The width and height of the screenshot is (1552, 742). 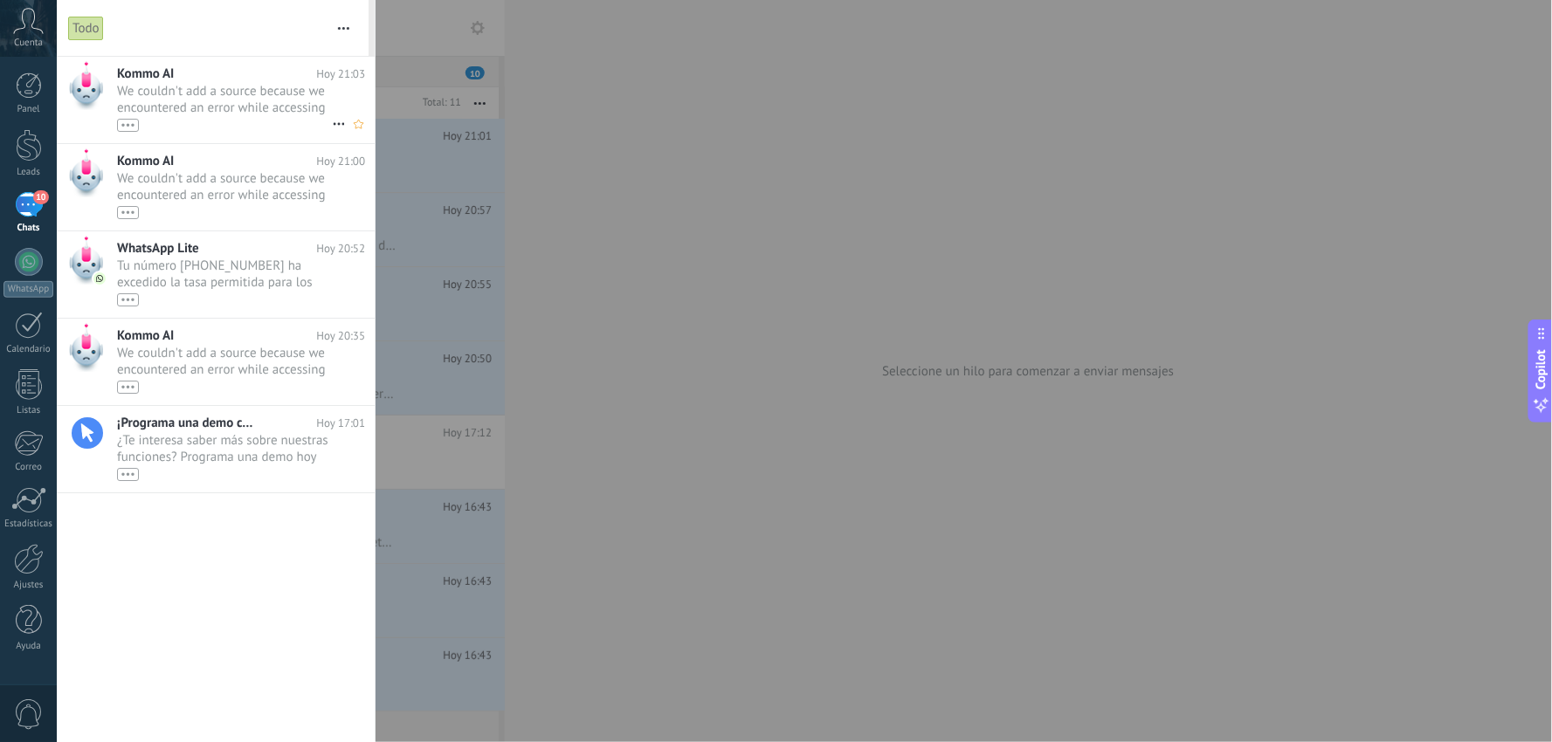 I want to click on div: Ayuda, so click(x=29, y=646).